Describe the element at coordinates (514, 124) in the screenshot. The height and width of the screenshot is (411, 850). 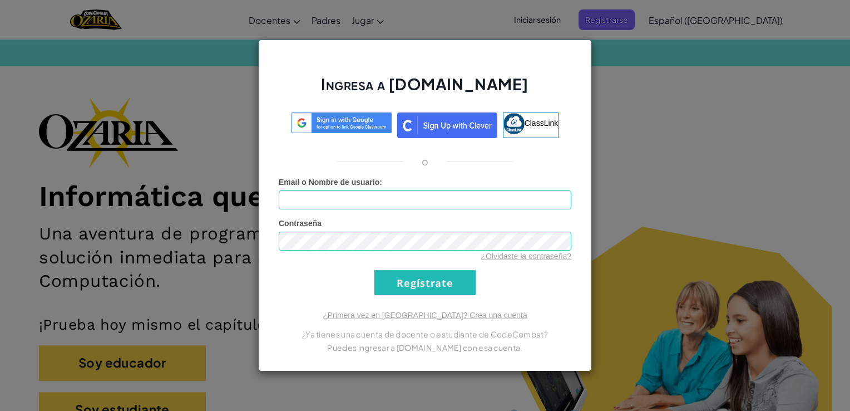
I see `img: classlink-logo-small.png` at that location.